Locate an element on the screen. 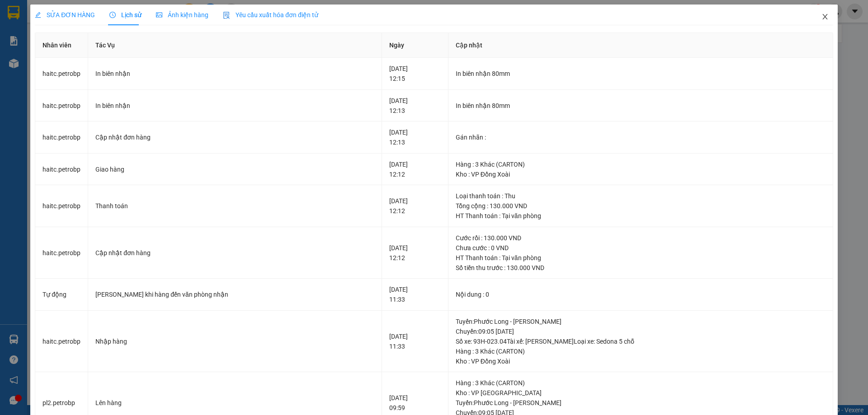  div: Tổng cộng : 130.000 VND is located at coordinates (640, 206).